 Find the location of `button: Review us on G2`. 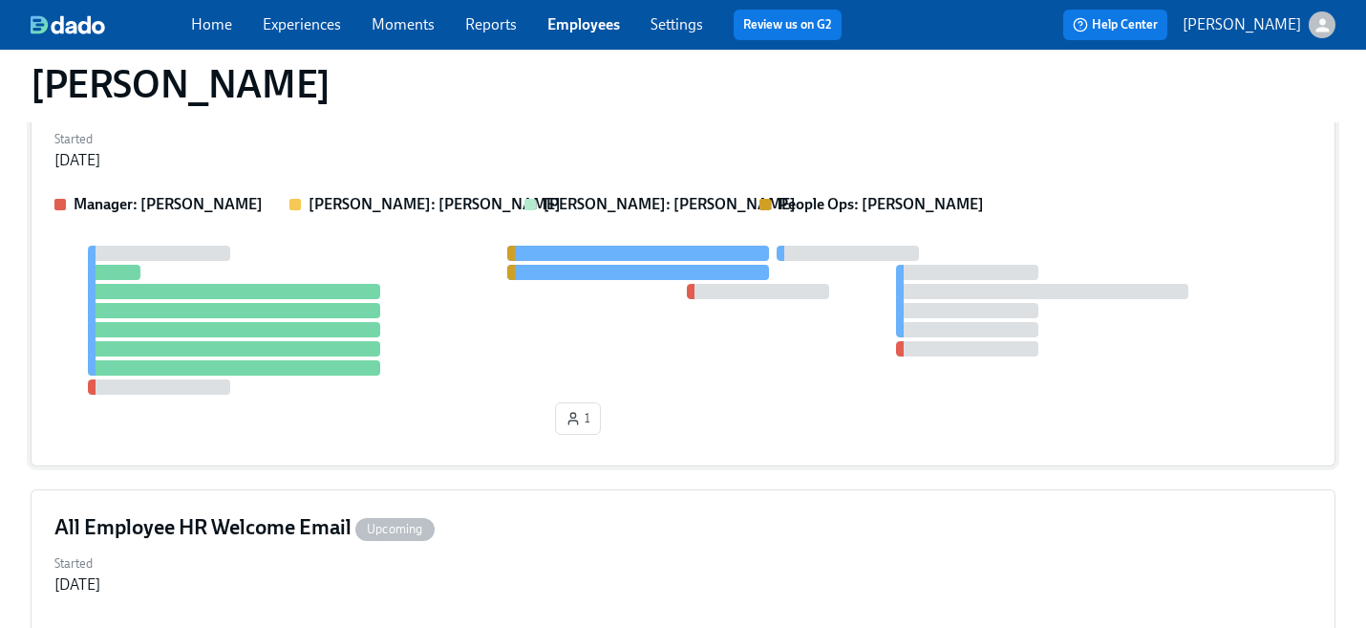

button: Review us on G2 is located at coordinates (787, 25).